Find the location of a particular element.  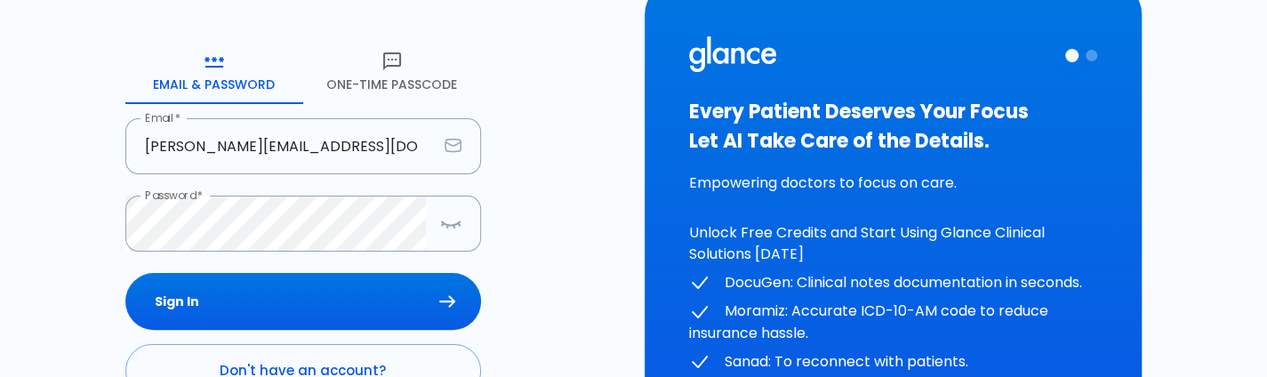

input: dr.ahmed@clinic.com is located at coordinates (281, 146).